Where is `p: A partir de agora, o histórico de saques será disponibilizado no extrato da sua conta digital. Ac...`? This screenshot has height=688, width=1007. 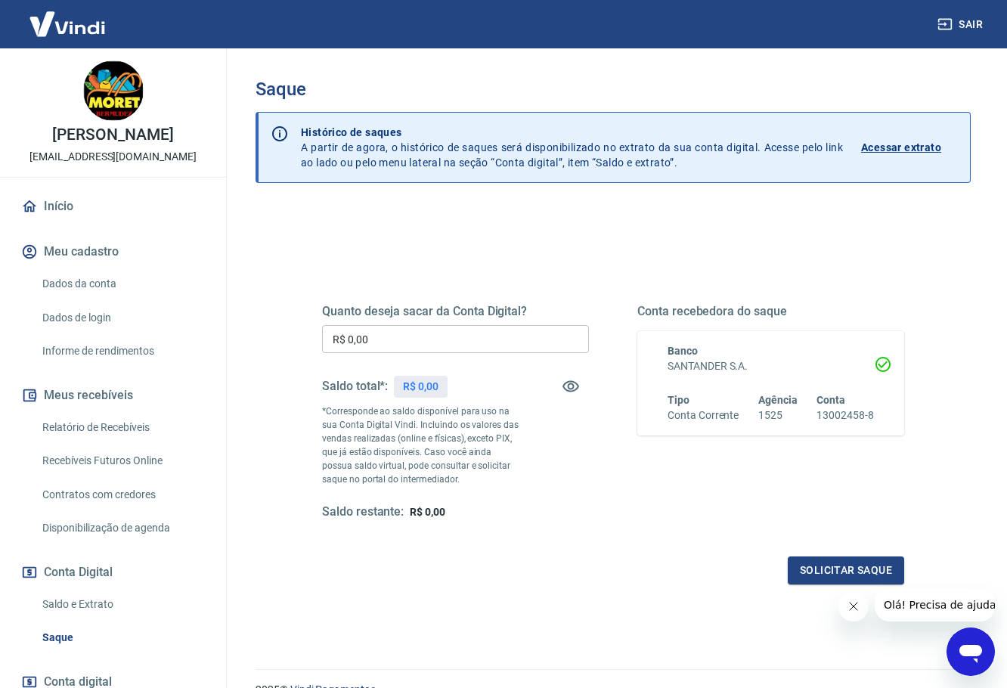 p: A partir de agora, o histórico de saques será disponibilizado no extrato da sua conta digital. Ac... is located at coordinates (571, 147).